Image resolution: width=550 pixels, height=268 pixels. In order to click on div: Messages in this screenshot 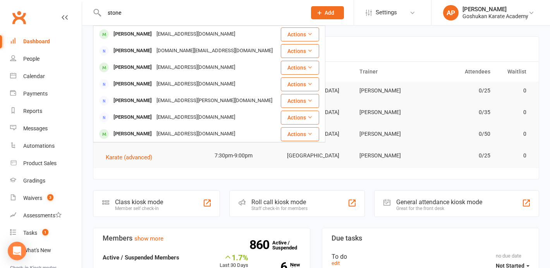, I will do `click(35, 129)`.